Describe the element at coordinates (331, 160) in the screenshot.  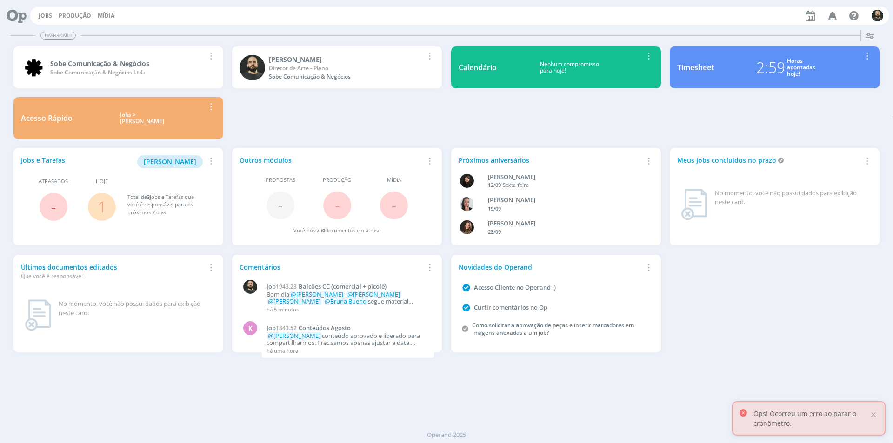
I see `div: Outros módulos` at that location.